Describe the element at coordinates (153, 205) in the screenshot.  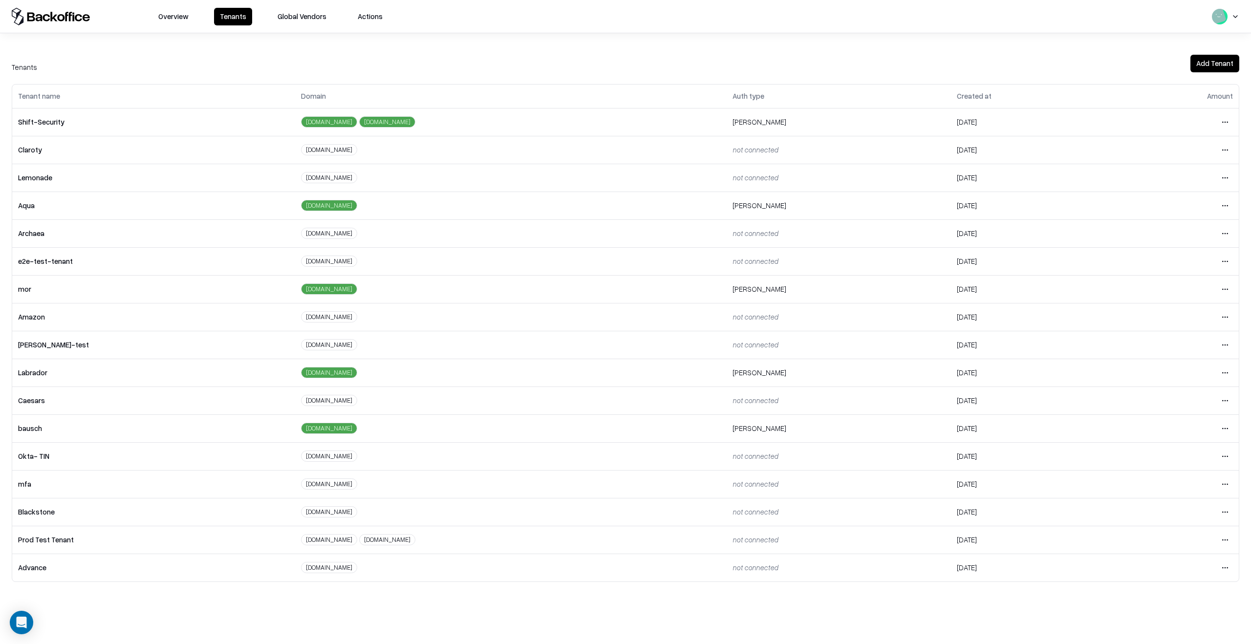
I see `td: Aqua` at that location.